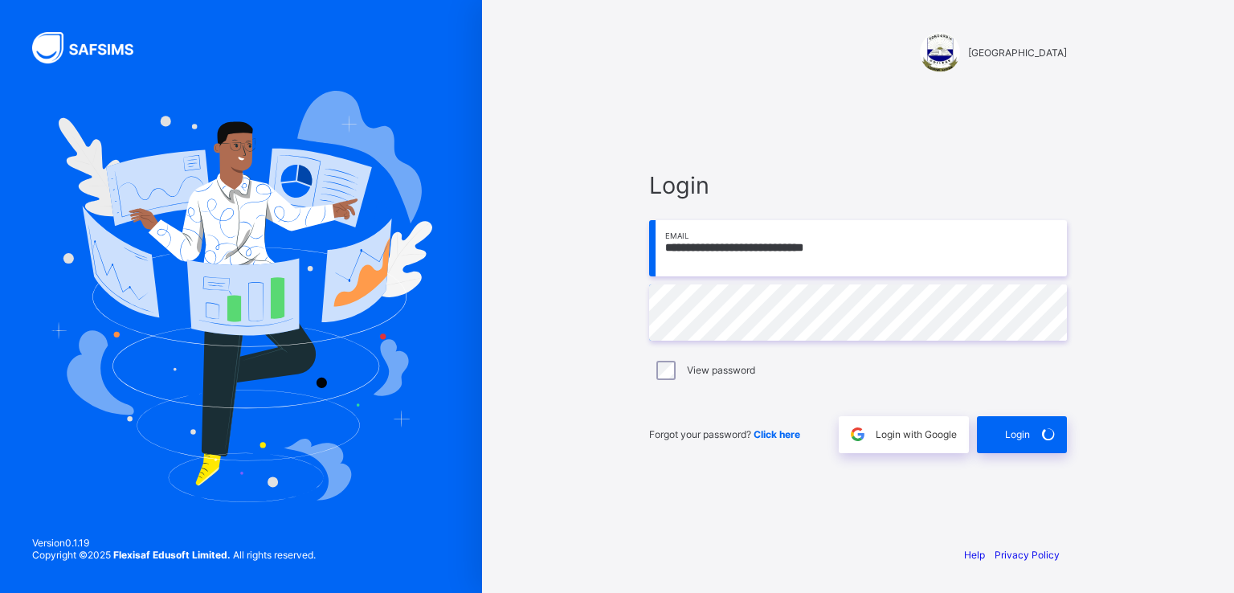  What do you see at coordinates (721, 370) in the screenshot?
I see `label: View password` at bounding box center [721, 370].